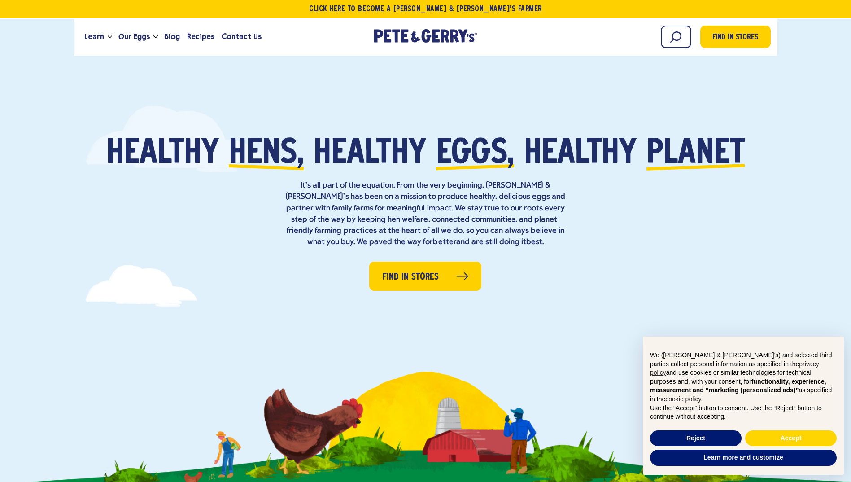 Image resolution: width=851 pixels, height=482 pixels. Describe the element at coordinates (266, 154) in the screenshot. I see `span: hens,` at that location.